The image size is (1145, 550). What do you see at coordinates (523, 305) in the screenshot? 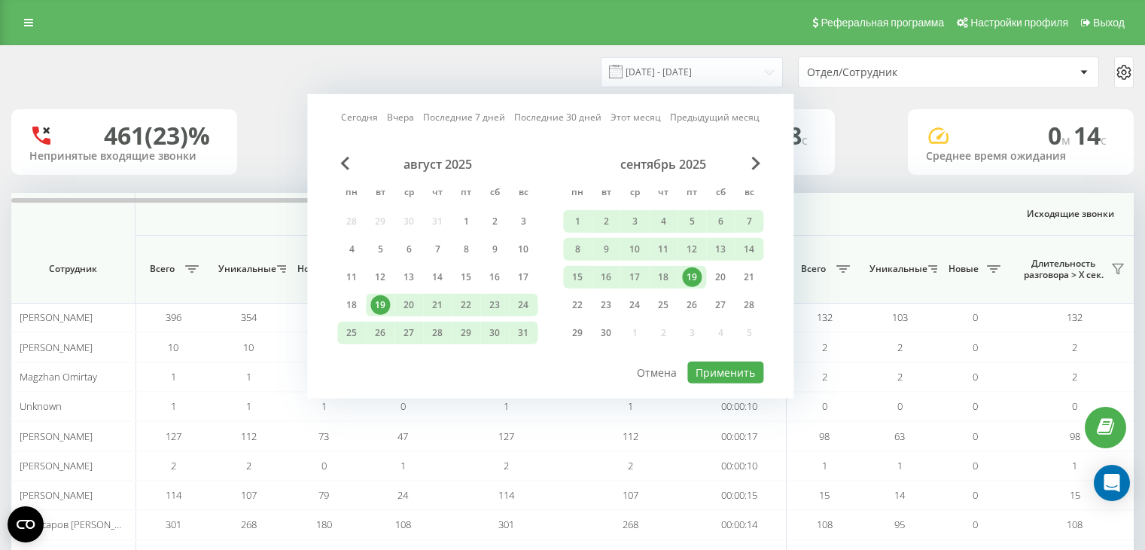
I see `div: 24` at bounding box center [523, 305].